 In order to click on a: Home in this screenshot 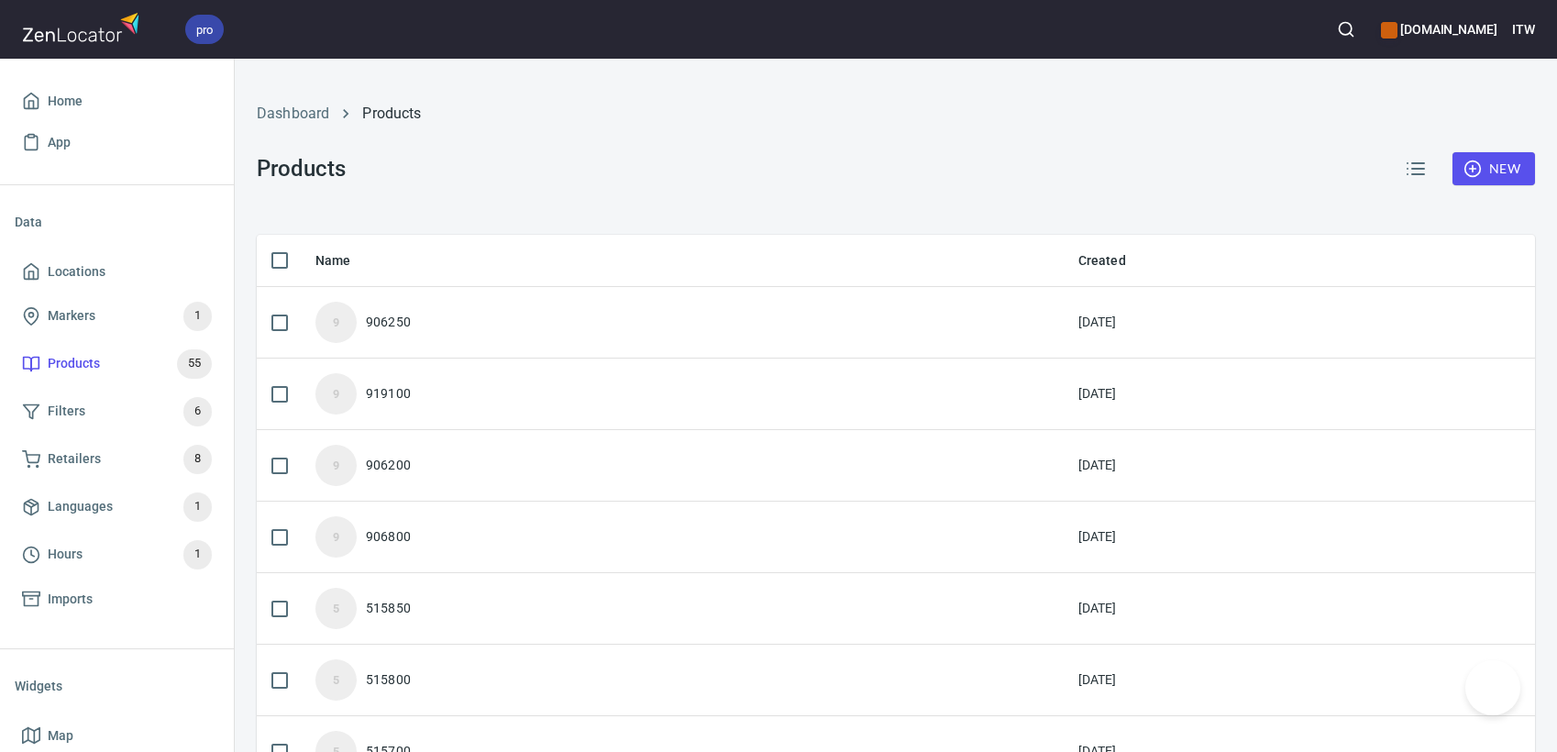, I will do `click(116, 101)`.